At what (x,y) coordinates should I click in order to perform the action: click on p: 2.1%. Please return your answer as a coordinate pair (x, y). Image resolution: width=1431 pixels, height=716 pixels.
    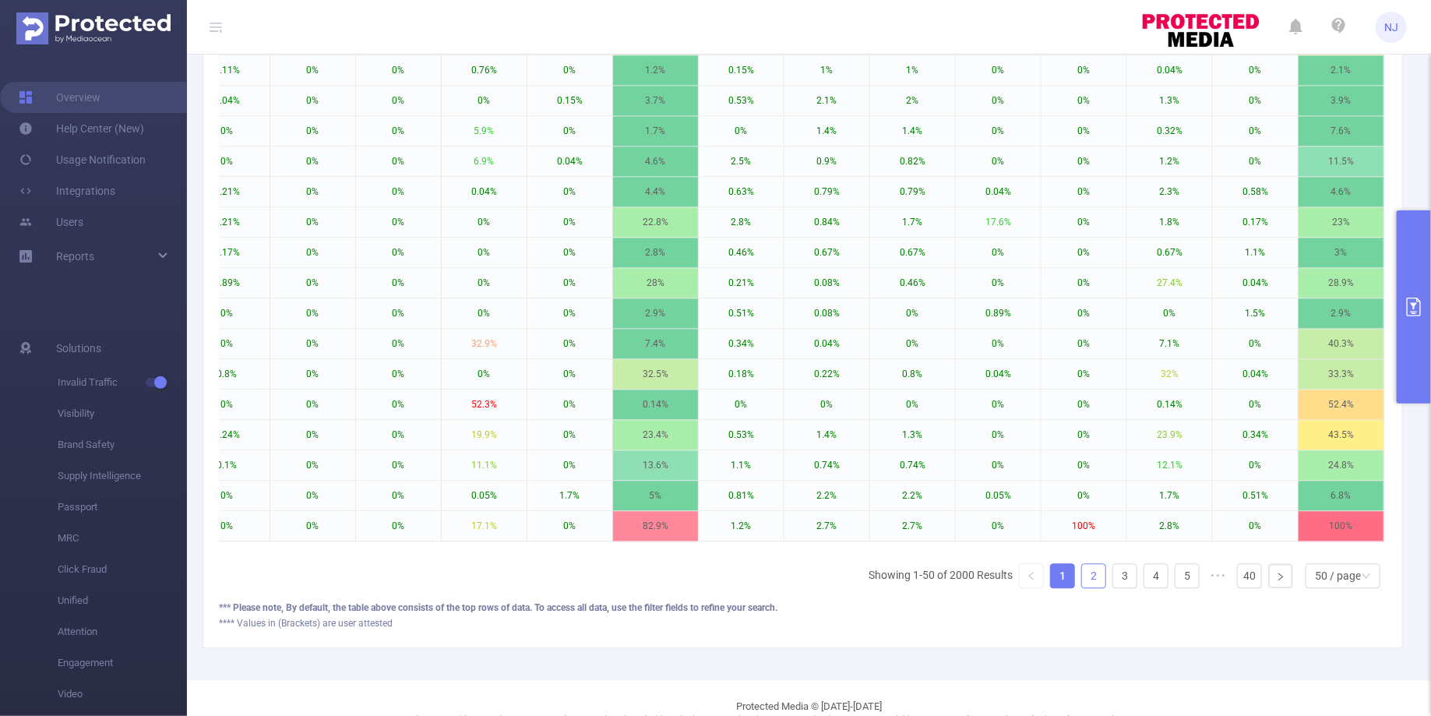
    Looking at the image, I should click on (827, 100).